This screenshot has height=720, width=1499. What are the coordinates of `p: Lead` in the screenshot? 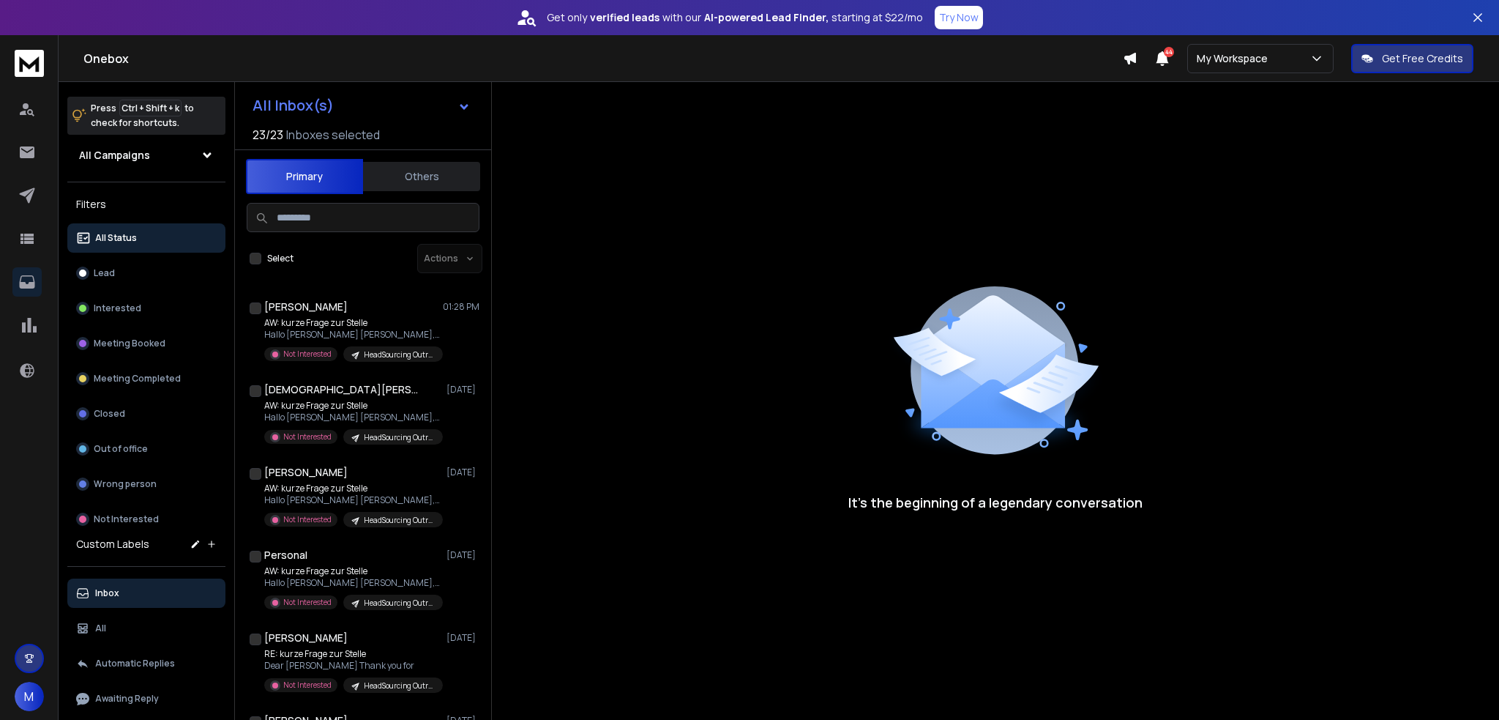 It's located at (104, 273).